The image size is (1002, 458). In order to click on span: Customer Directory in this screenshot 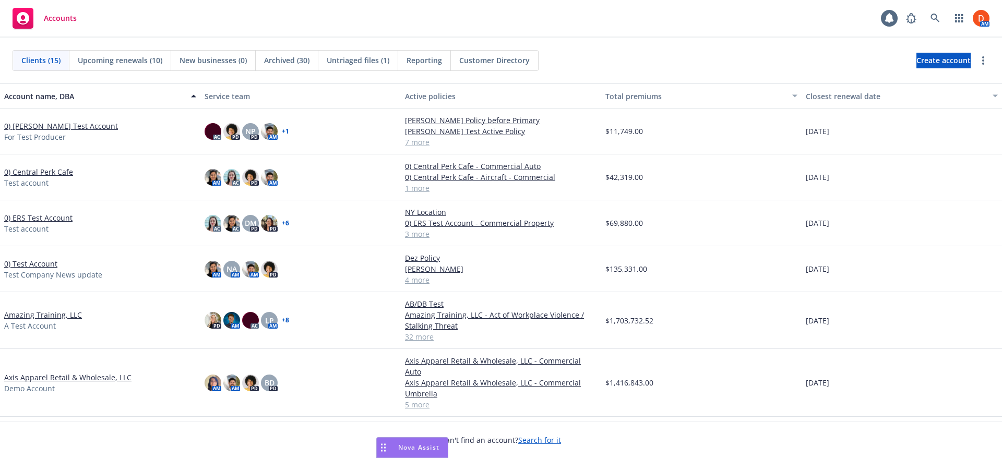, I will do `click(494, 60)`.